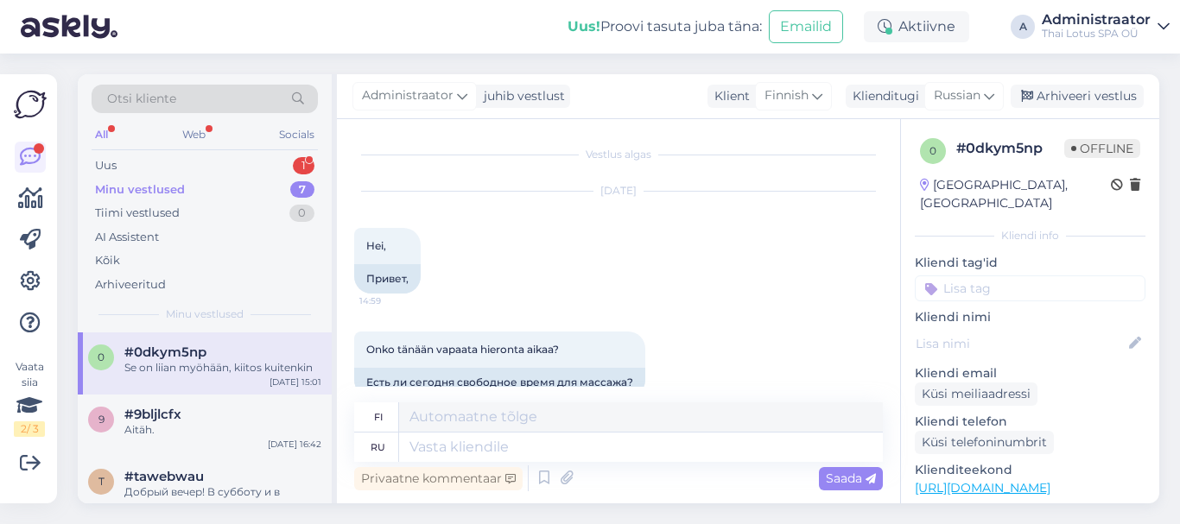  Describe the element at coordinates (1077, 96) in the screenshot. I see `div: Arhiveeri vestlus` at that location.